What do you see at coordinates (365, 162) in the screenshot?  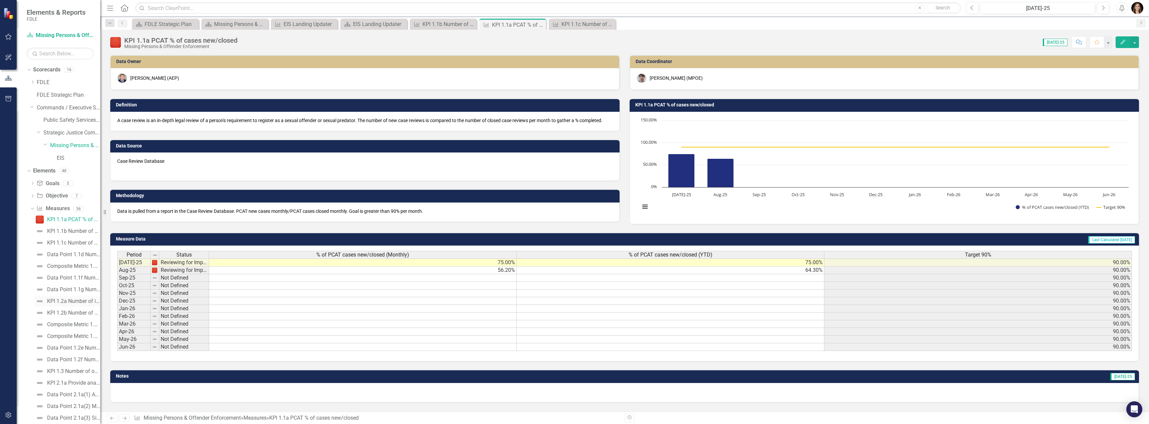 I see `p: Case Review Database` at bounding box center [365, 162].